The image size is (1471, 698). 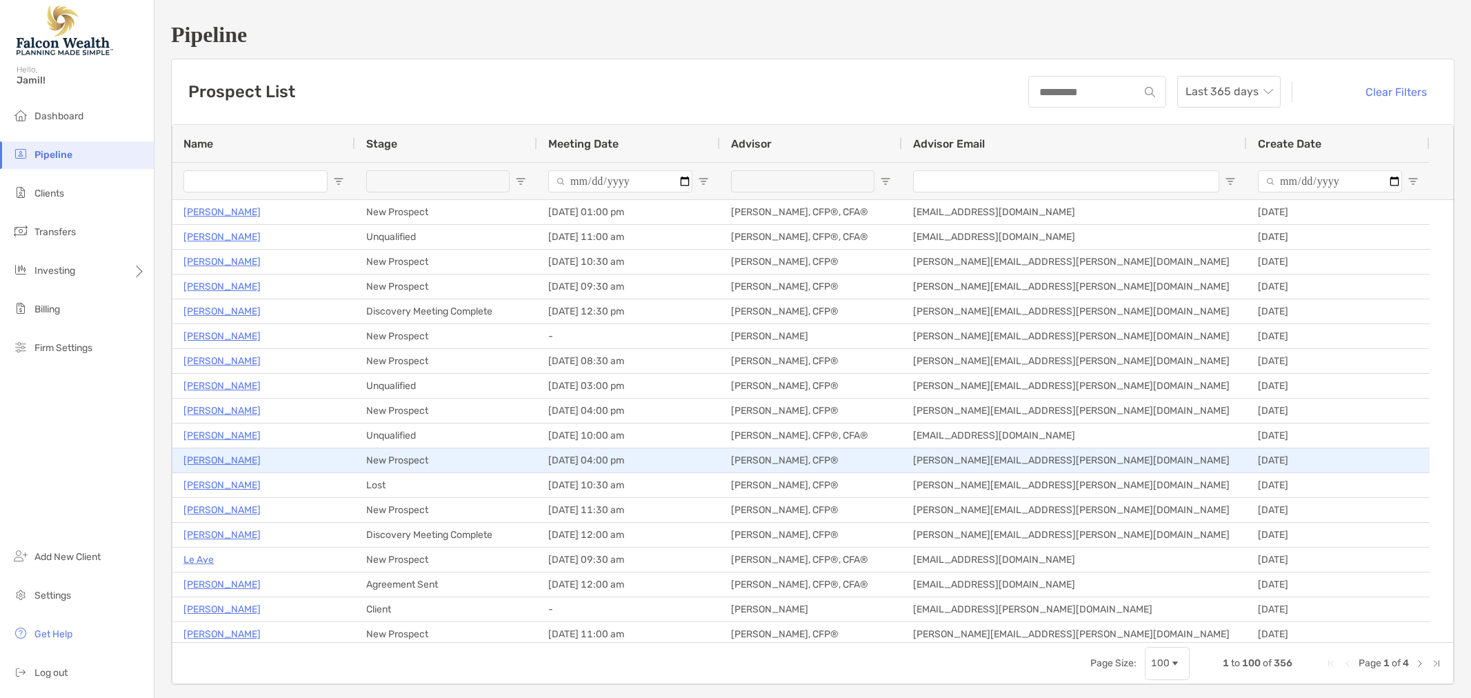 I want to click on input: Create Date Filter Input, so click(x=1330, y=181).